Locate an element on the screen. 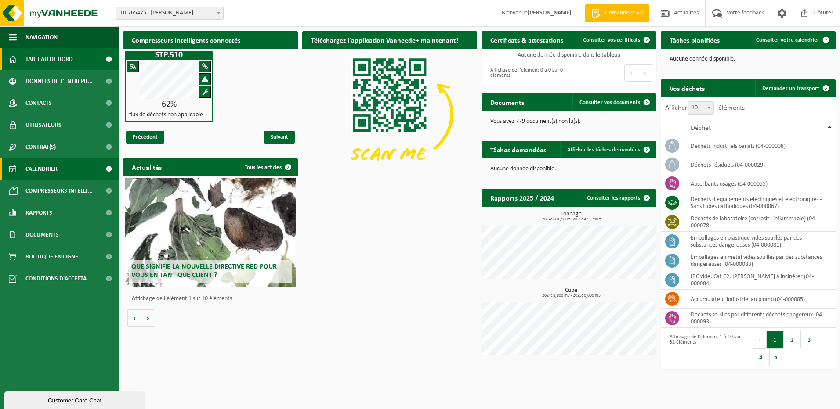  div: Affichage de l'élément 0 à 0 sur 0 éléments is located at coordinates (525, 73).